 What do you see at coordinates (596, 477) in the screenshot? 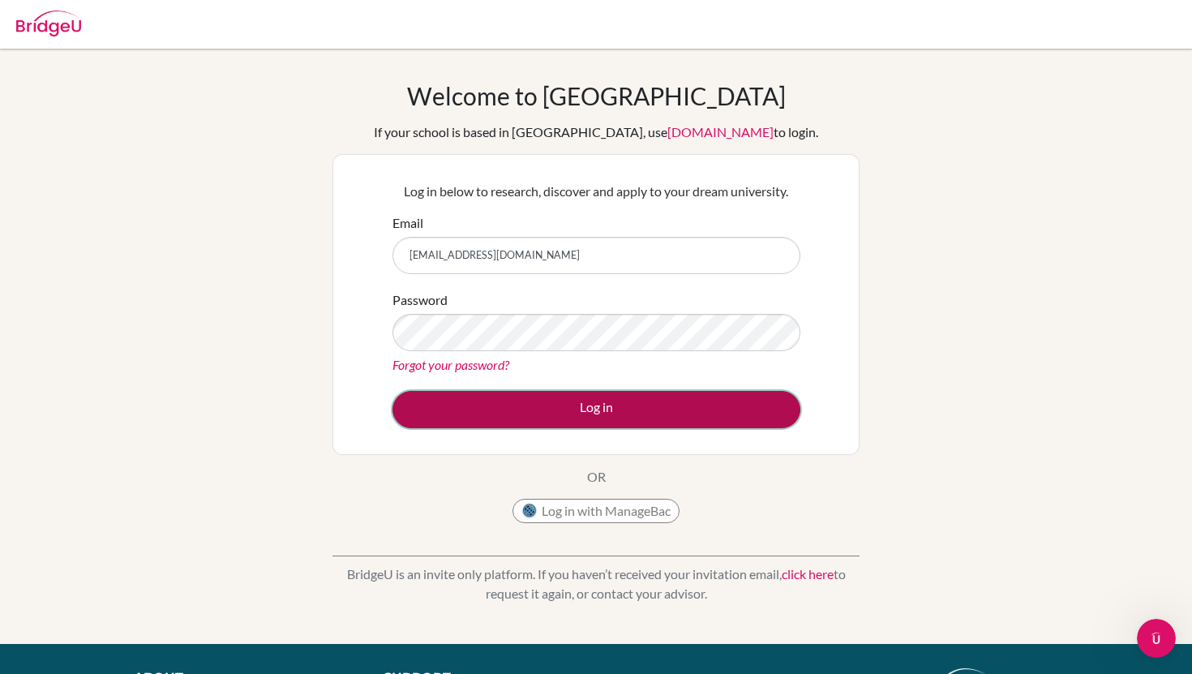
I see `p: OR` at bounding box center [596, 477].